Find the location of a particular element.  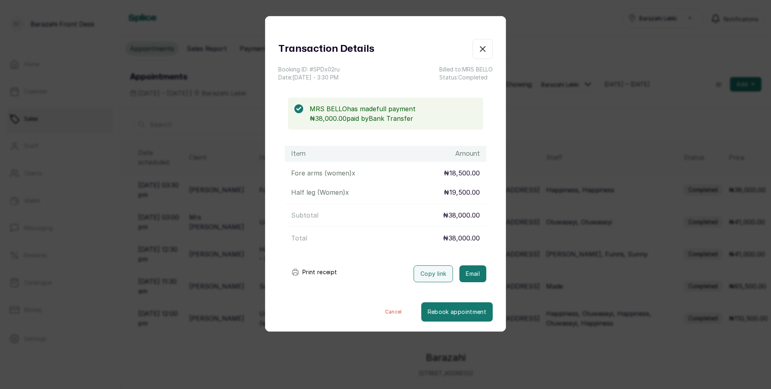

p: Half leg (Women) x is located at coordinates (320, 192).